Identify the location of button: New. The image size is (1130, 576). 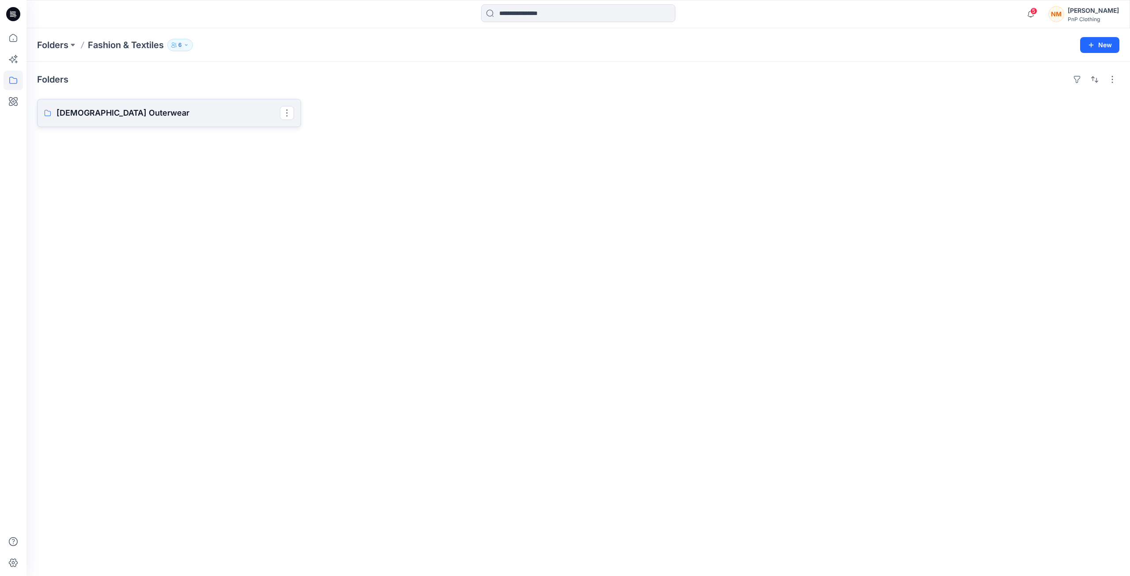
(1099, 45).